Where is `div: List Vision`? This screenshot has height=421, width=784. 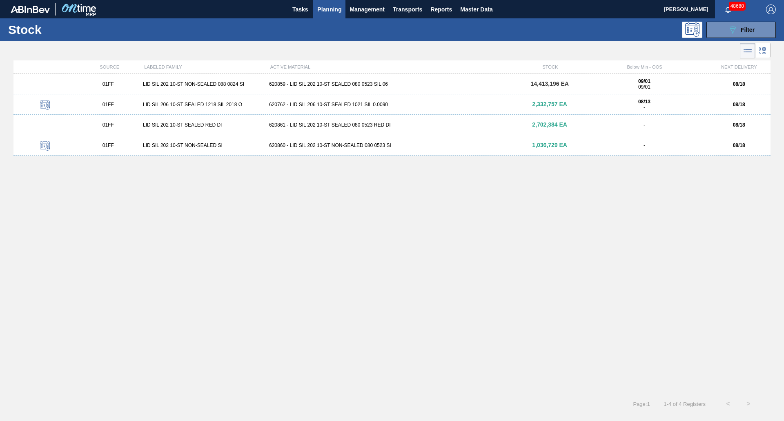 div: List Vision is located at coordinates (748, 51).